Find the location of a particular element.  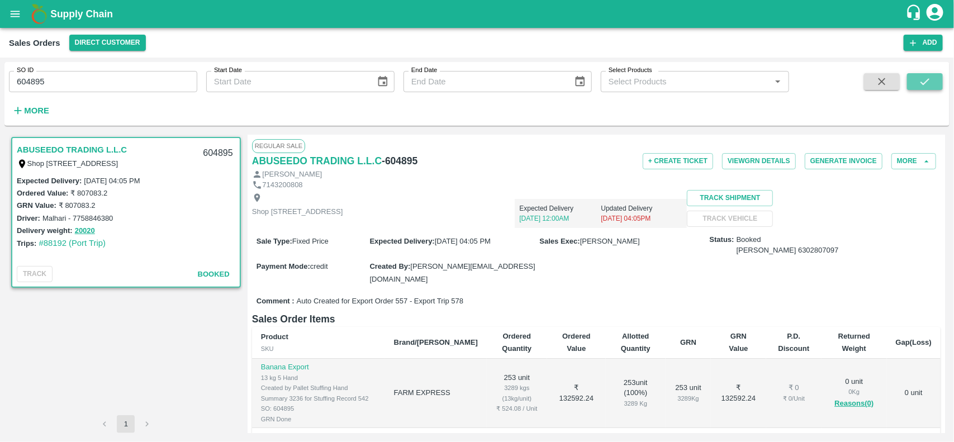

td: 253 unit is located at coordinates (517, 393).